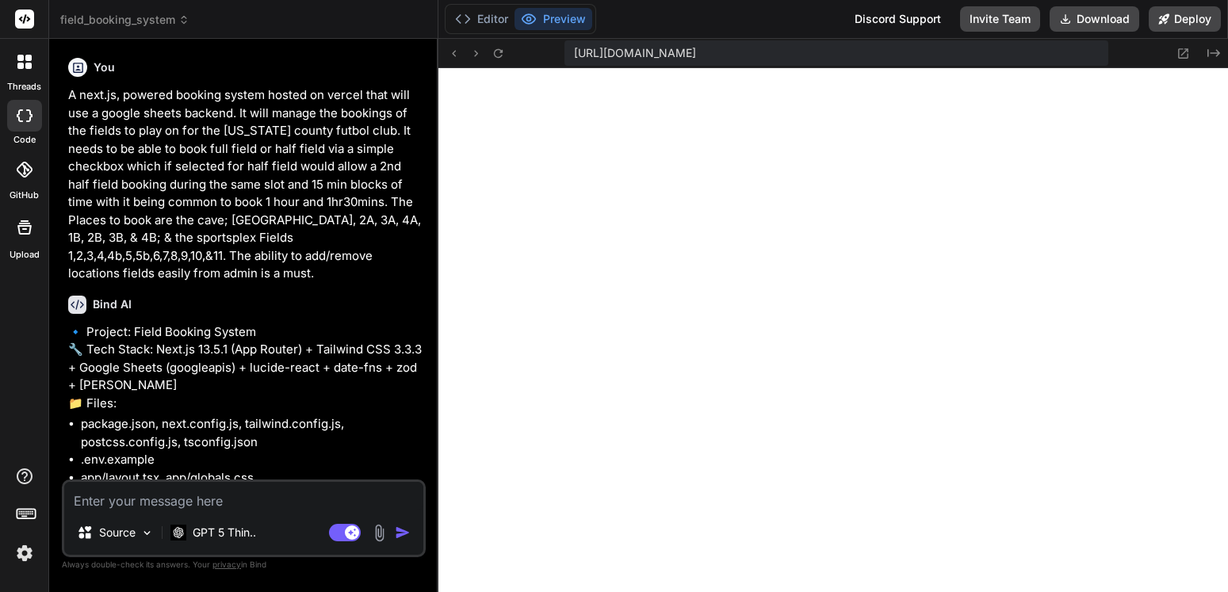 The height and width of the screenshot is (592, 1228). I want to click on label: threads, so click(24, 86).